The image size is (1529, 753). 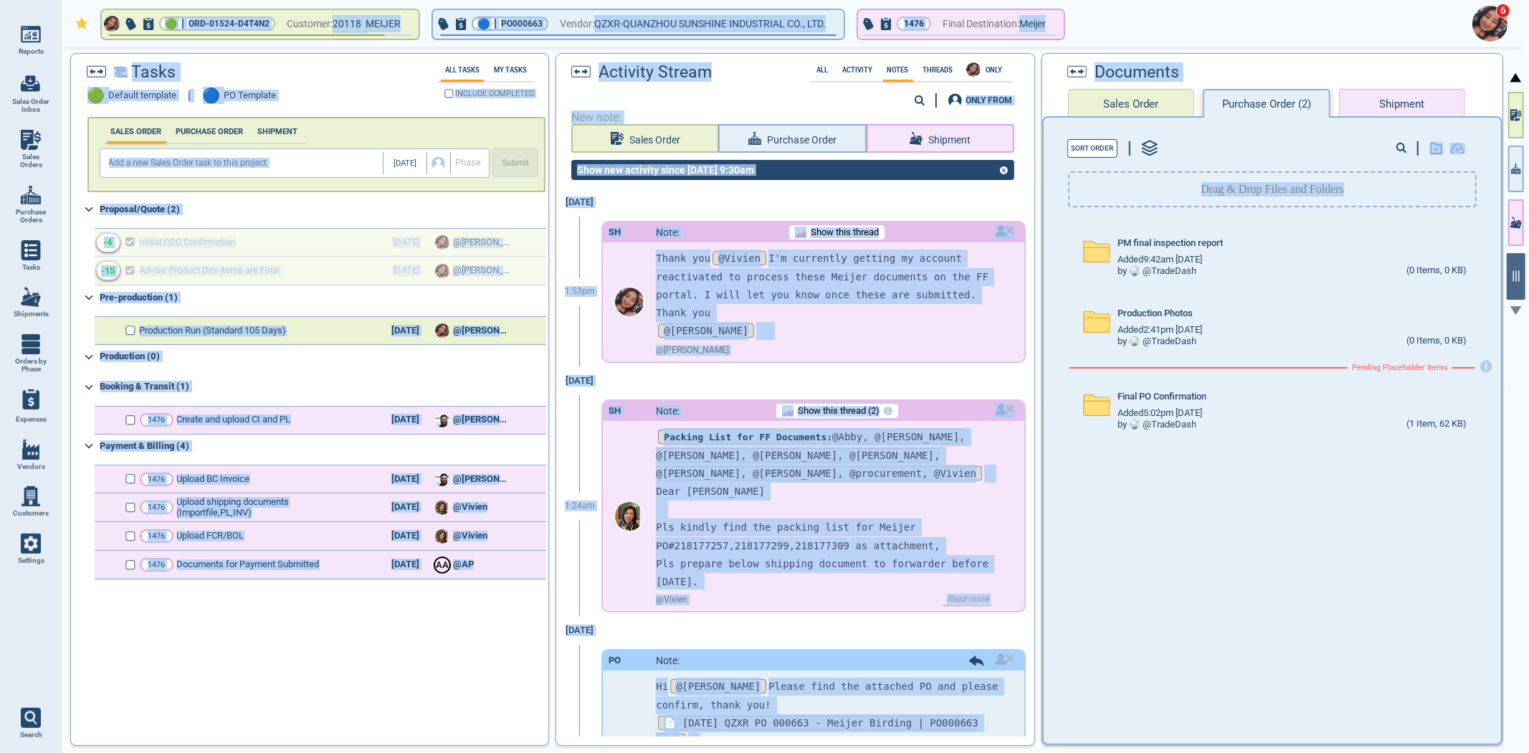 I want to click on span: Sales Orders, so click(x=31, y=161).